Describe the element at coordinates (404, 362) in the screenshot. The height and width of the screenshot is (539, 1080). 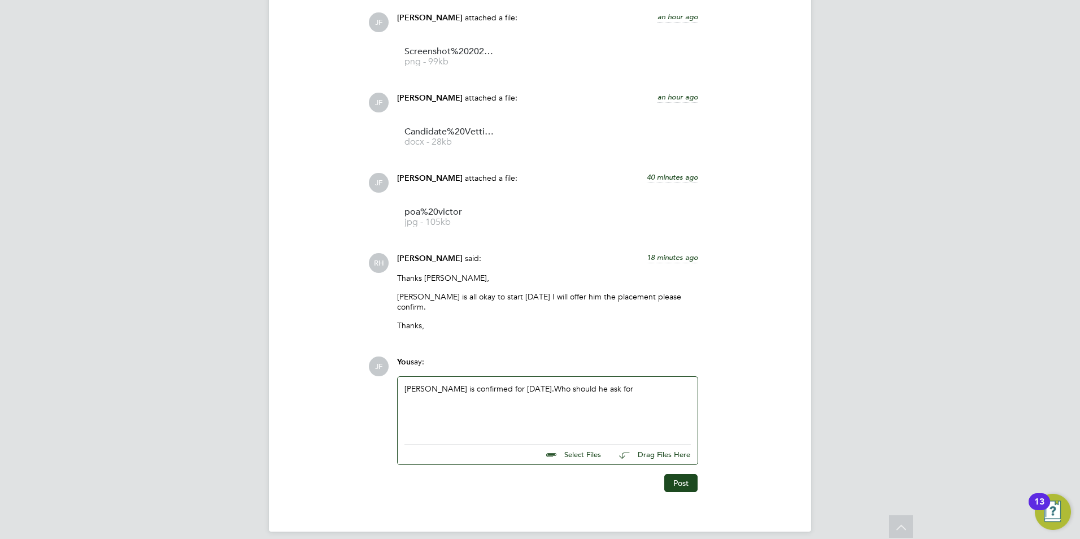
I see `span: You` at that location.